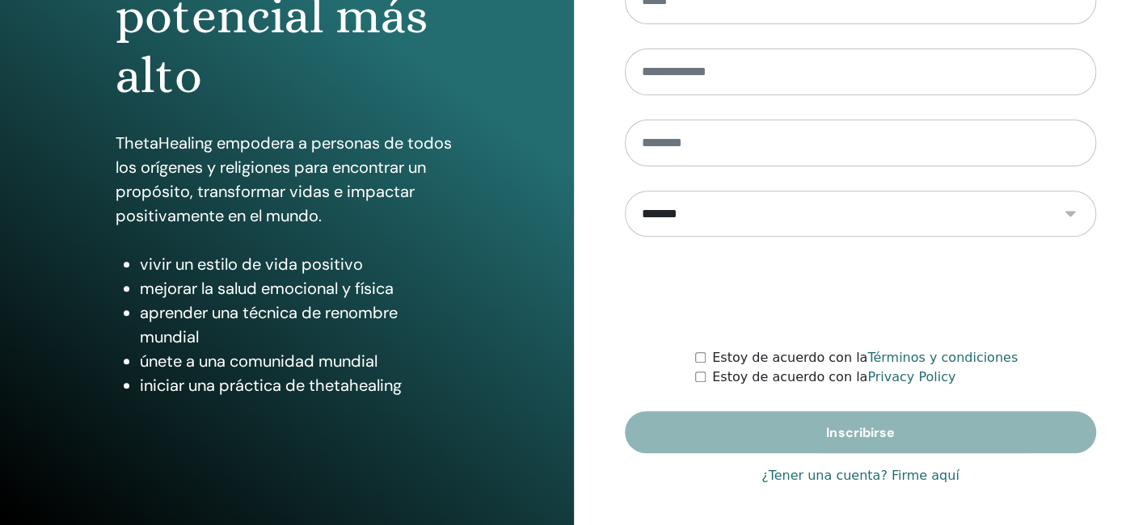  I want to click on a: Términos y condiciones, so click(943, 357).